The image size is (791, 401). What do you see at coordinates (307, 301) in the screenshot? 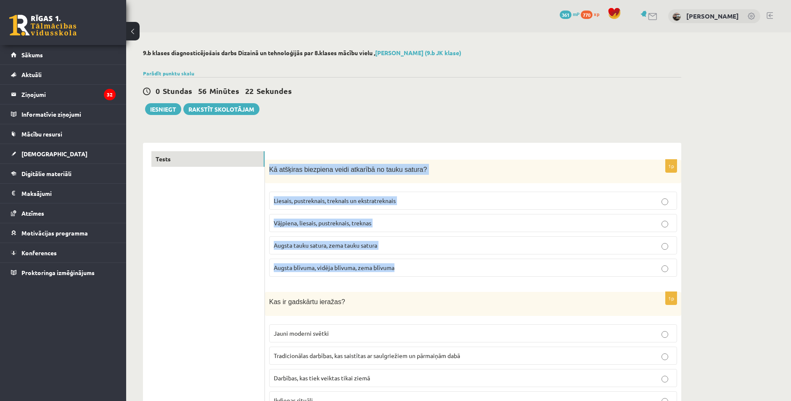
I see `span: Kas ir gadskārtu ieražas?` at bounding box center [307, 301].